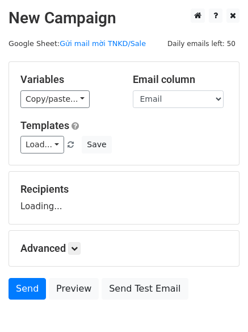 The image size is (248, 332). I want to click on a: Send, so click(27, 289).